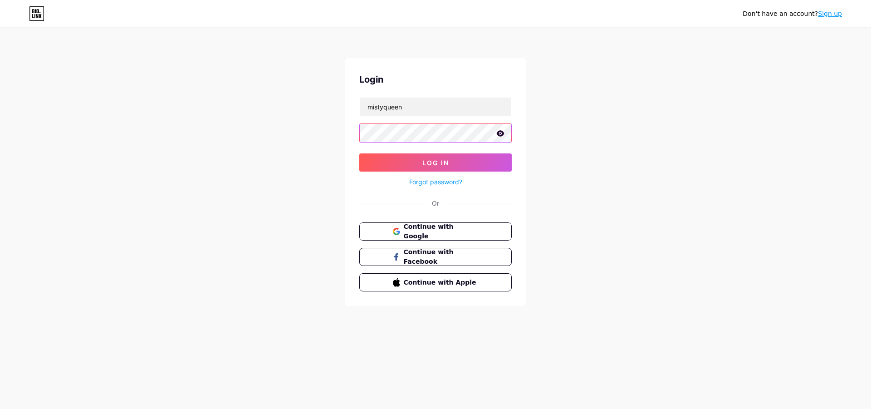  Describe the element at coordinates (435, 162) in the screenshot. I see `button: Log In` at that location.